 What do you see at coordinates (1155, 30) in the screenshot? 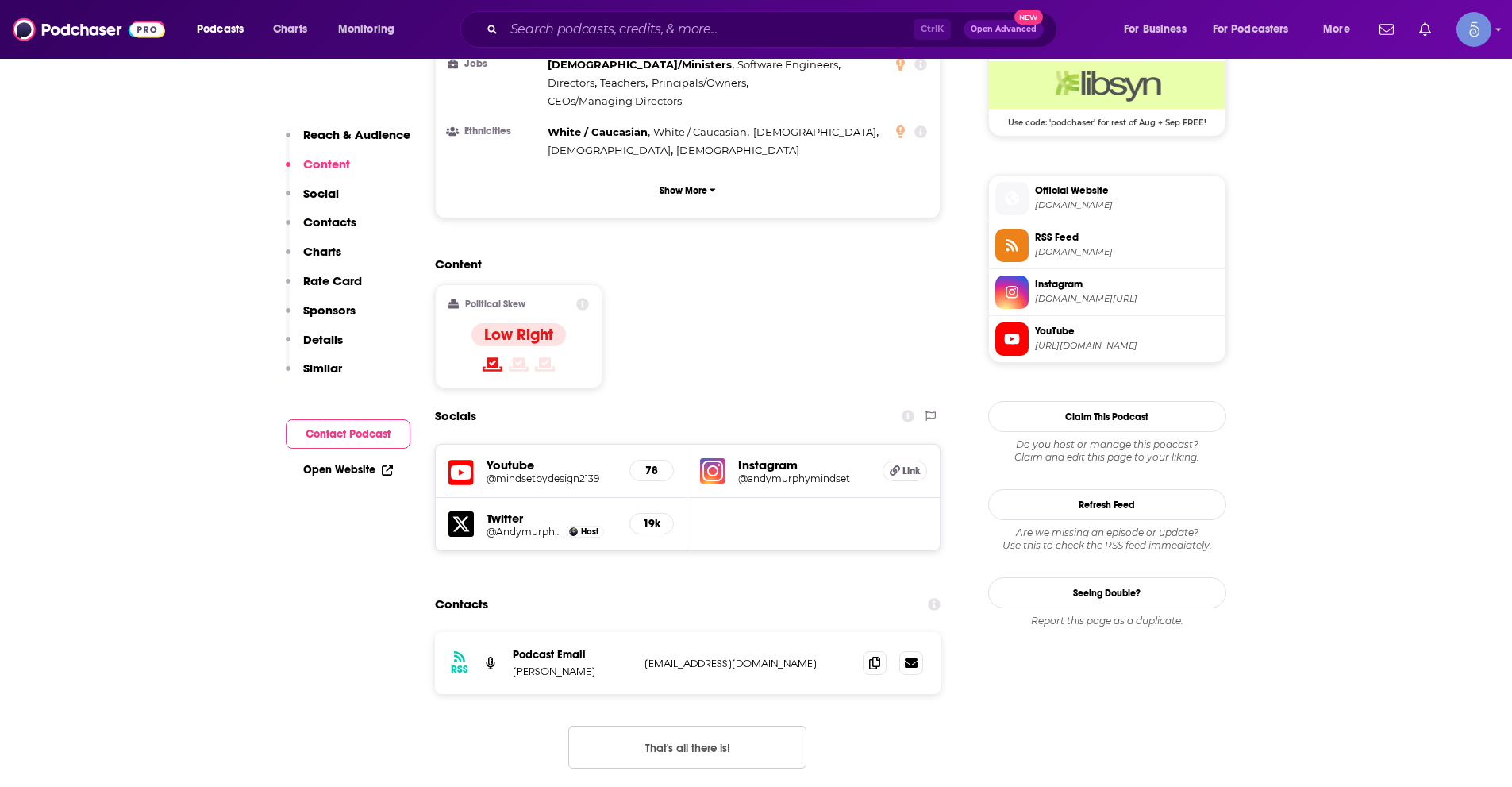
I see `span: For Business` at bounding box center [1155, 30].